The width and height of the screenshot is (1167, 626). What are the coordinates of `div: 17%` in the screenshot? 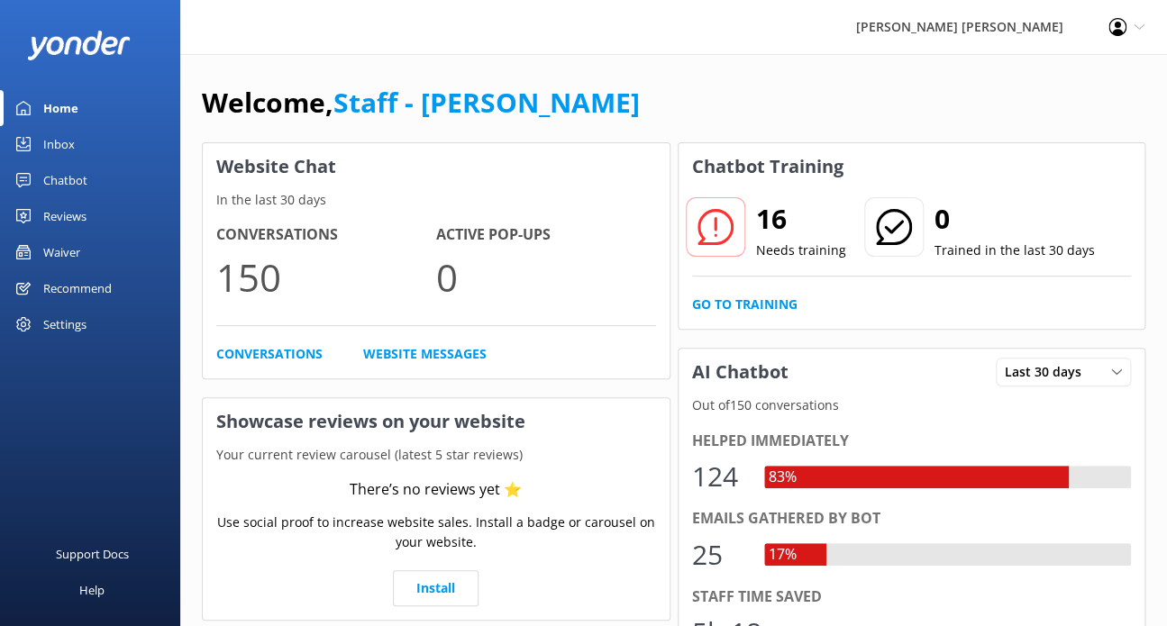 It's located at (782, 555).